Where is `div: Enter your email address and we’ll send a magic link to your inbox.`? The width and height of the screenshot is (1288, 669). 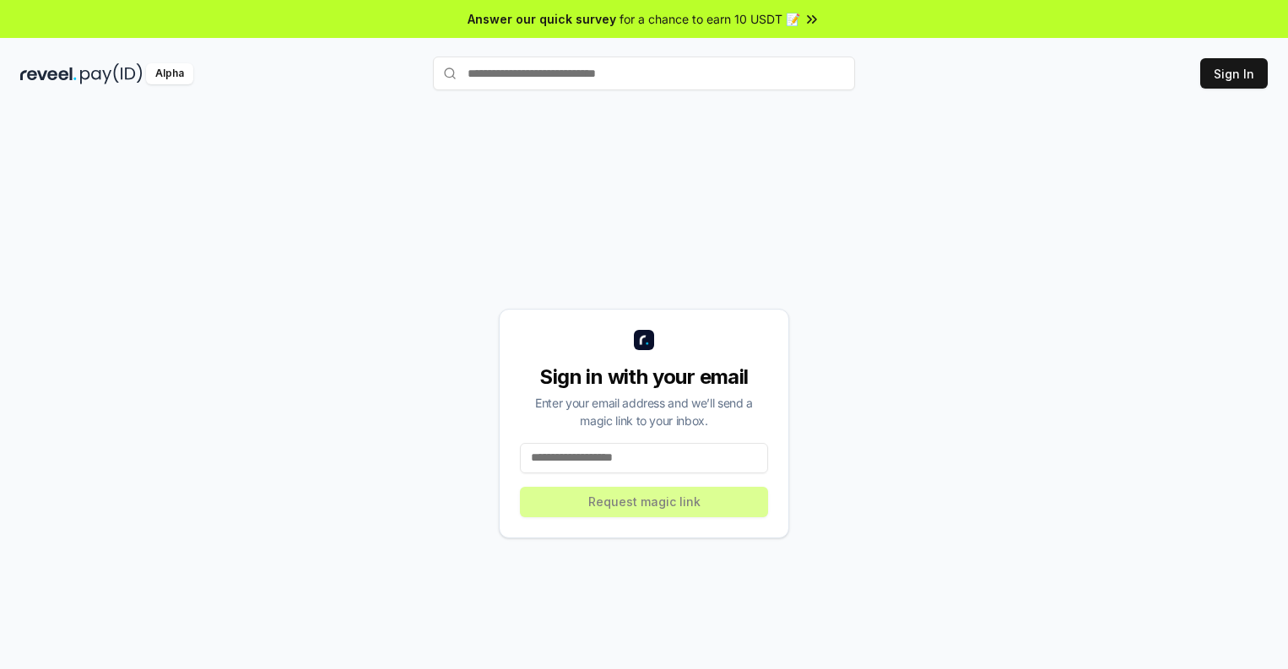
div: Enter your email address and we’ll send a magic link to your inbox. is located at coordinates (644, 412).